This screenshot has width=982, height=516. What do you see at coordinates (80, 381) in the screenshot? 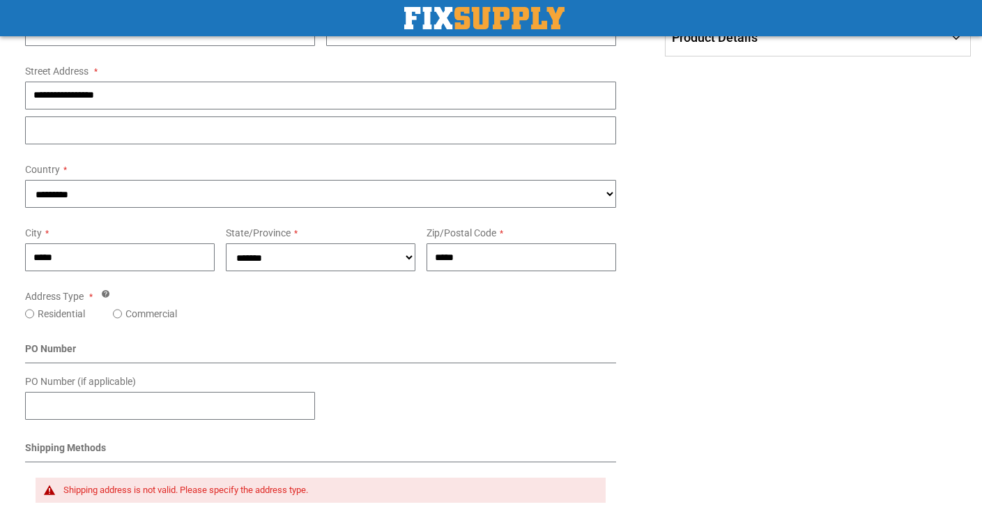
I see `span: PO Number (if applicable)` at bounding box center [80, 381].